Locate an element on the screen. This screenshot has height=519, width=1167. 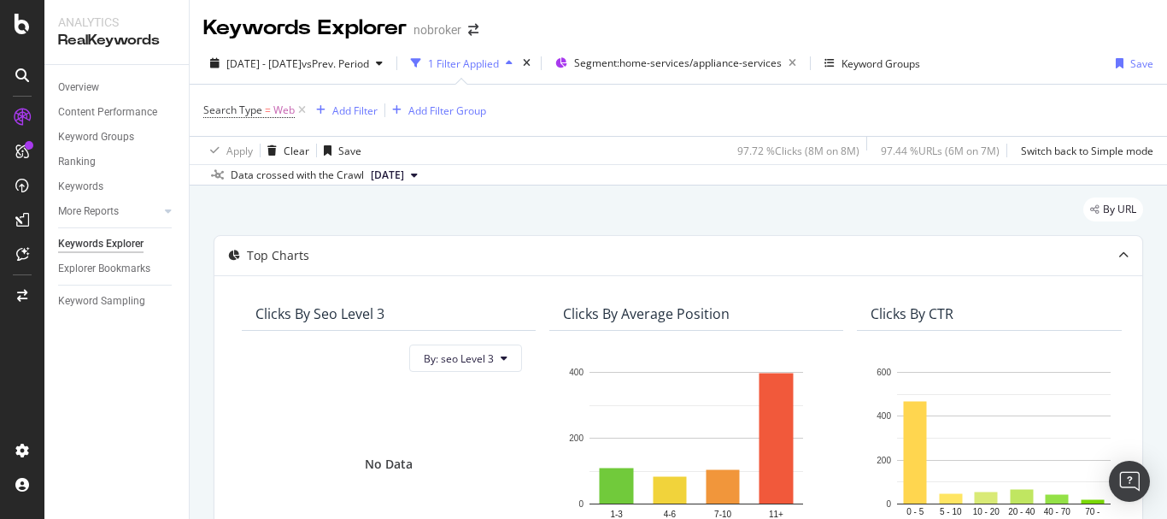
div: Add Filter is located at coordinates (355, 110).